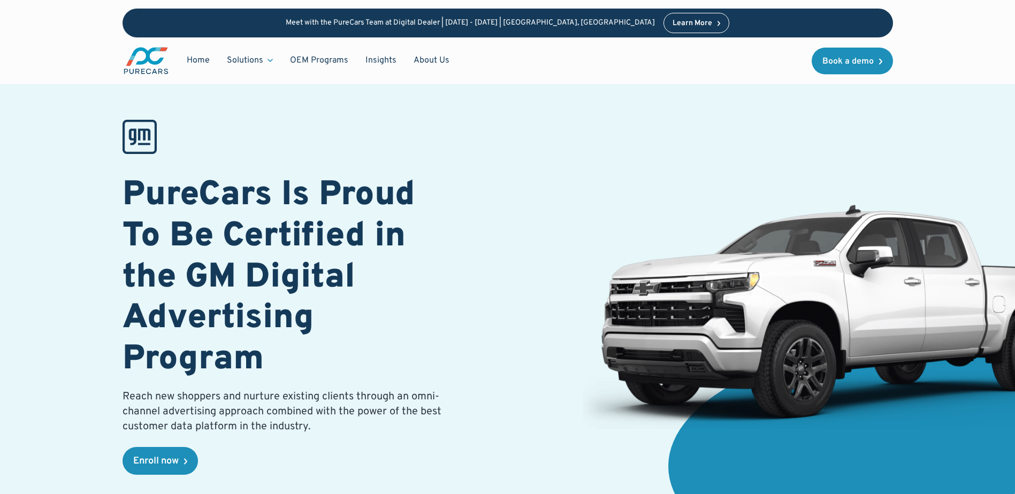 This screenshot has height=494, width=1015. What do you see at coordinates (285, 412) in the screenshot?
I see `p: Reach new shoppers and nurture existing clients through an omni-channel advertising approach comb...` at bounding box center [285, 412].